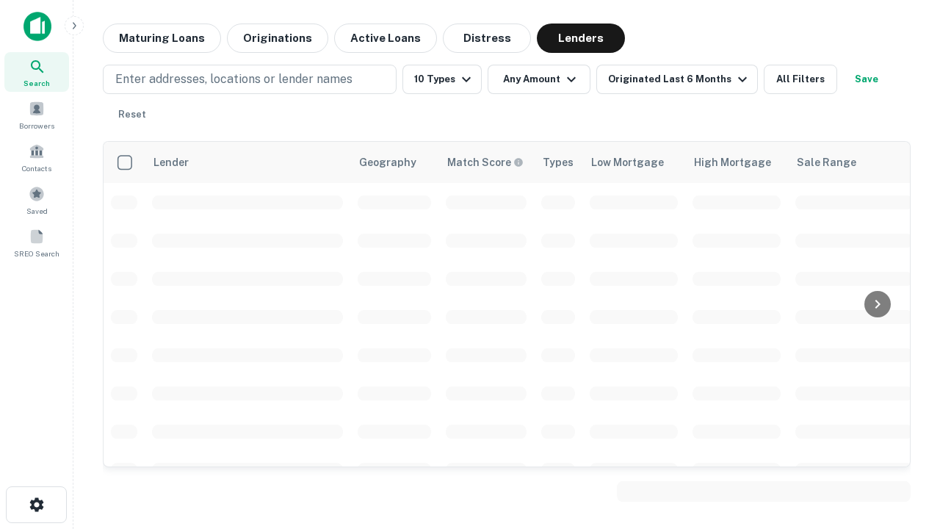 The image size is (940, 529). I want to click on img: capitalize-icon.png, so click(37, 26).